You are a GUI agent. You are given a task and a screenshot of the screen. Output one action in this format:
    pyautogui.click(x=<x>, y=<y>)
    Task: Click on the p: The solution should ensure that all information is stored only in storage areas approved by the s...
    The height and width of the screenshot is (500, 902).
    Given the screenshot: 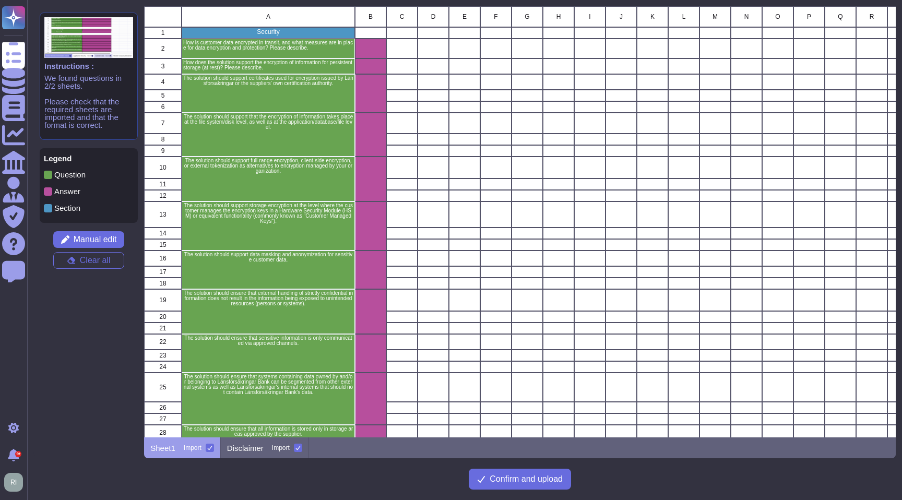 What is the action you would take?
    pyautogui.click(x=268, y=431)
    